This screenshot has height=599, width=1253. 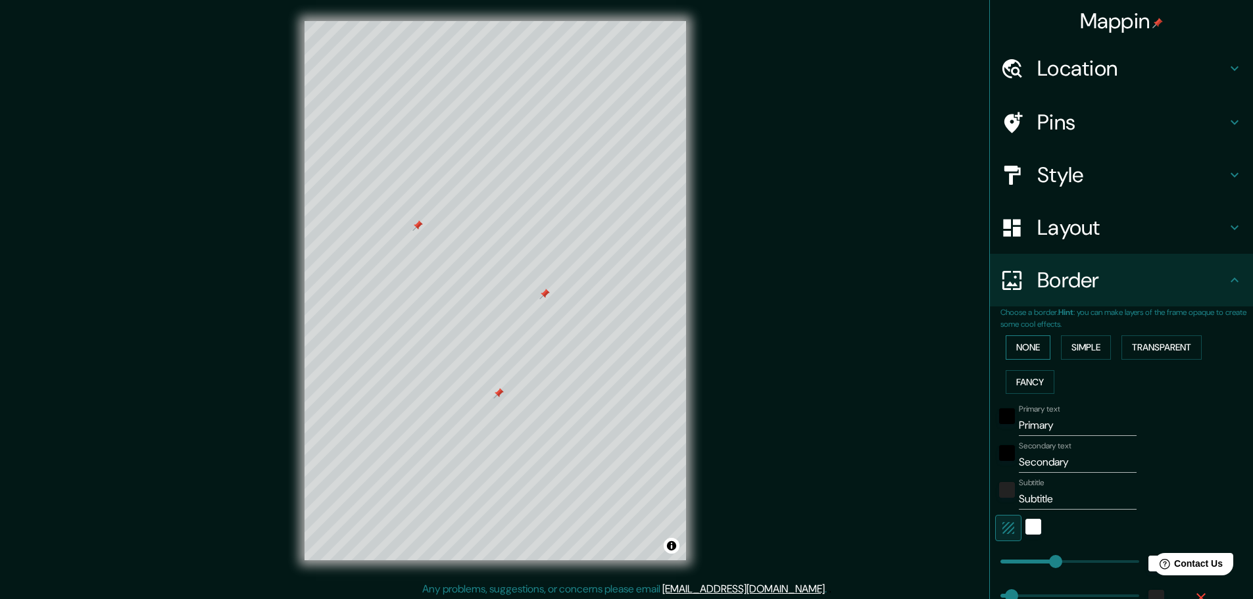 I want to click on span: Contact Us, so click(x=63, y=16).